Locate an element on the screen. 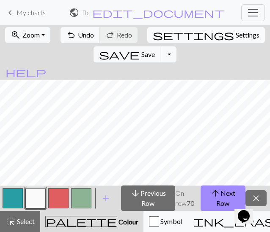  button: Toggle navigation is located at coordinates (253, 13).